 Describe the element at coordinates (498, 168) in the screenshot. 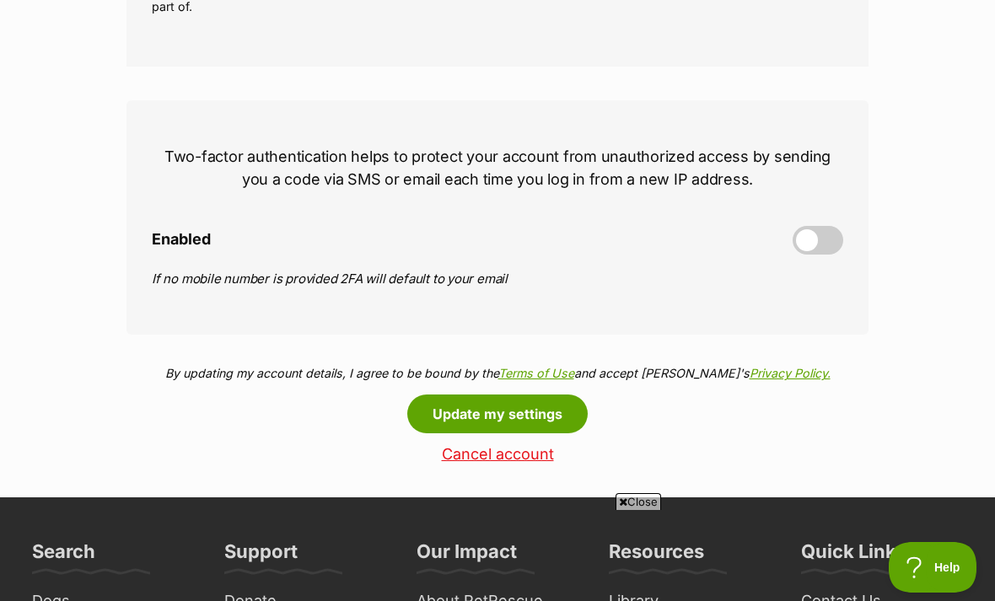

I see `p: Two-factor authentication helps to protect your account from unauthorized access by sending you a...` at that location.